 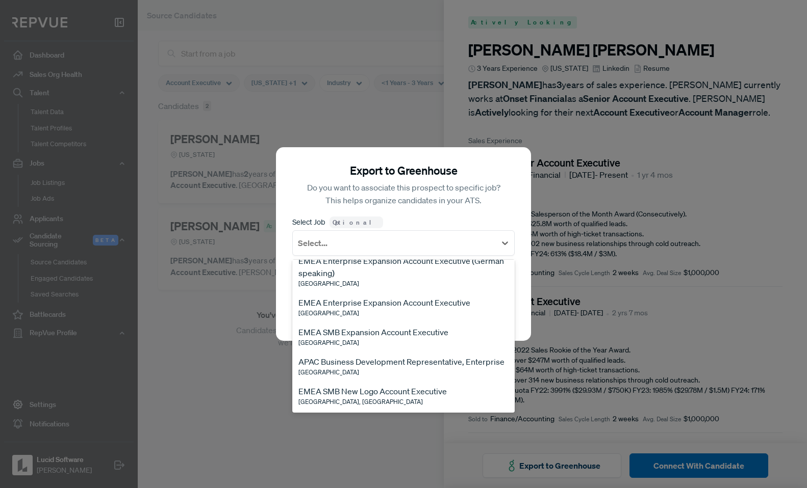 I want to click on div: EMEA SMB Expansion Account Executive, so click(x=373, y=332).